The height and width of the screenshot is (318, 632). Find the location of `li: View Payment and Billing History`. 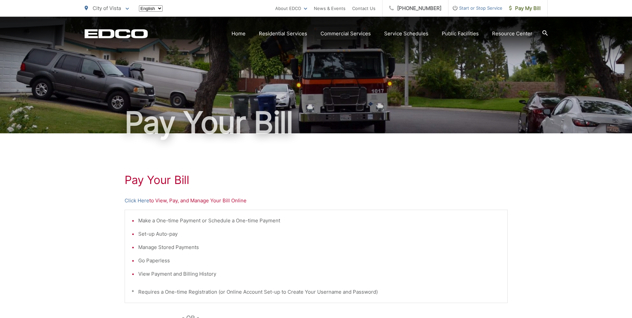

li: View Payment and Billing History is located at coordinates (319, 274).